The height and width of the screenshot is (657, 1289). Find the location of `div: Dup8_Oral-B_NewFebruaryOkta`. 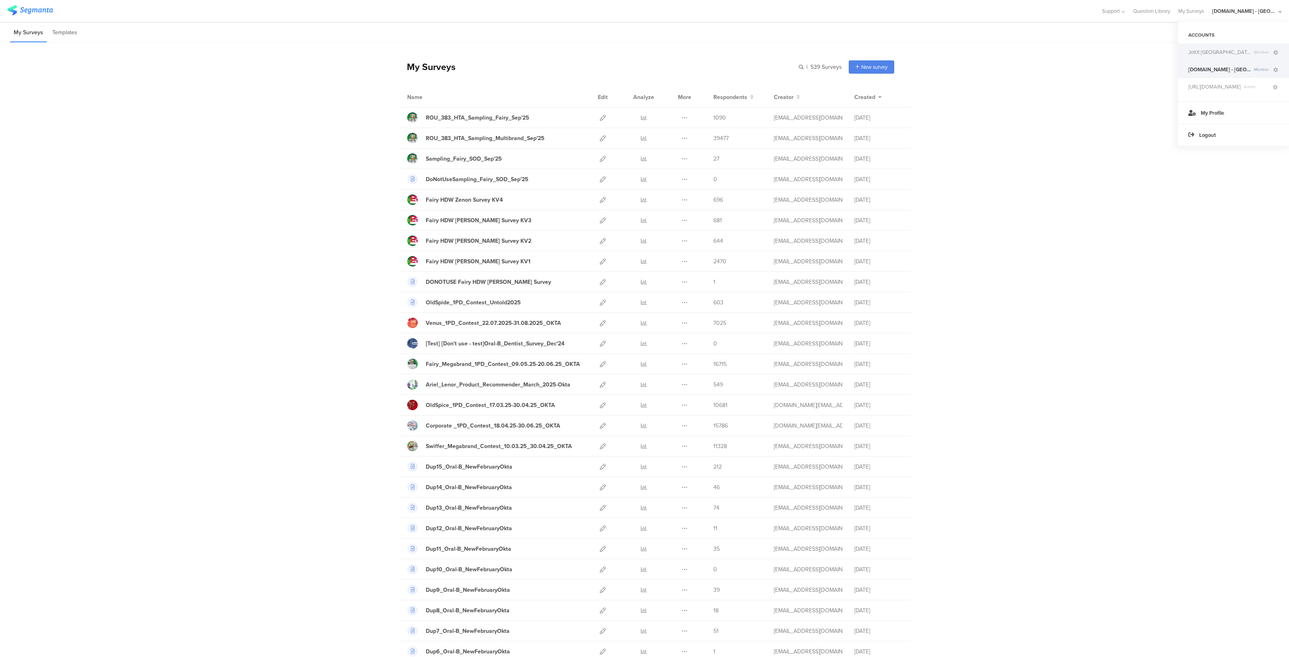

div: Dup8_Oral-B_NewFebruaryOkta is located at coordinates (468, 611).